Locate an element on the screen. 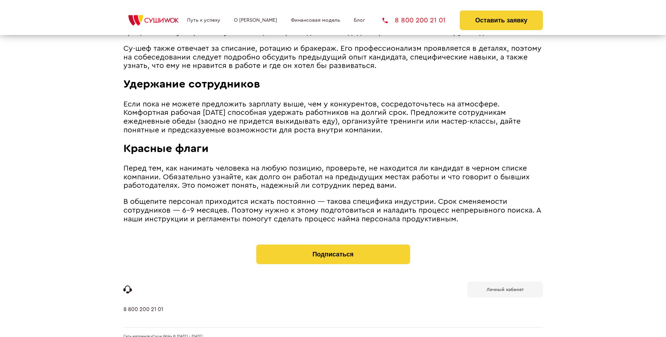 The height and width of the screenshot is (337, 666). span: Перед тем, как нанимать человека на любую позицию, проверьте, не находится ли кандидат в черном с... is located at coordinates (327, 177).